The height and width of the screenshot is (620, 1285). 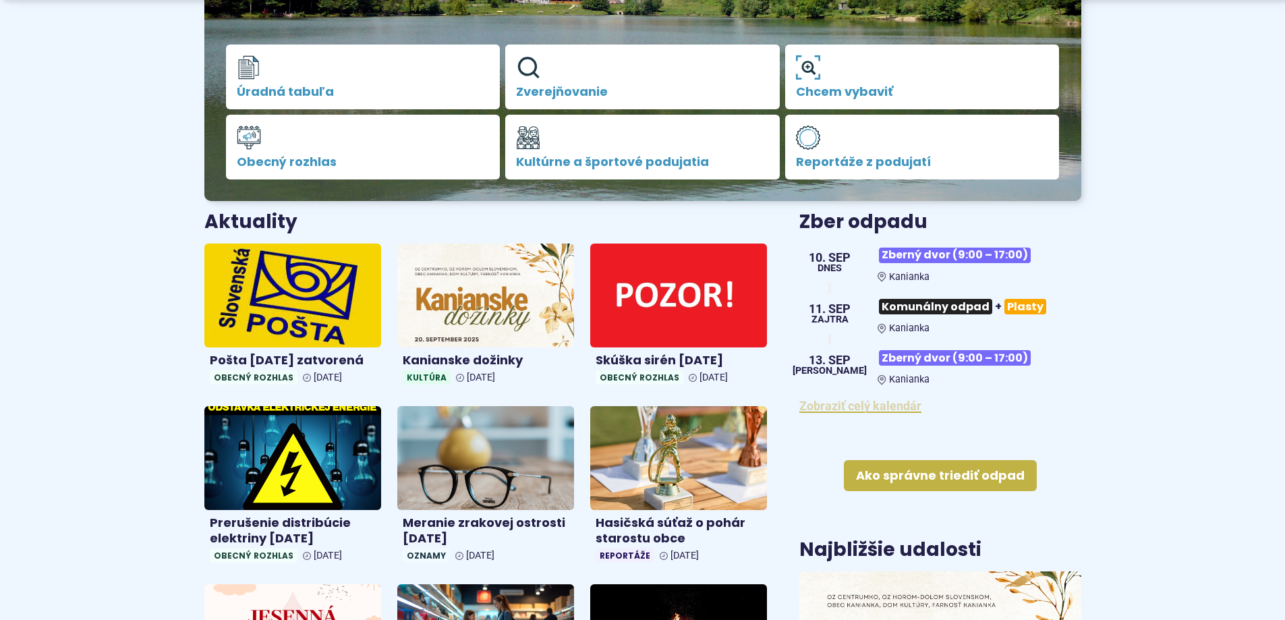 I want to click on a: Obecný rozhlas, so click(x=363, y=147).